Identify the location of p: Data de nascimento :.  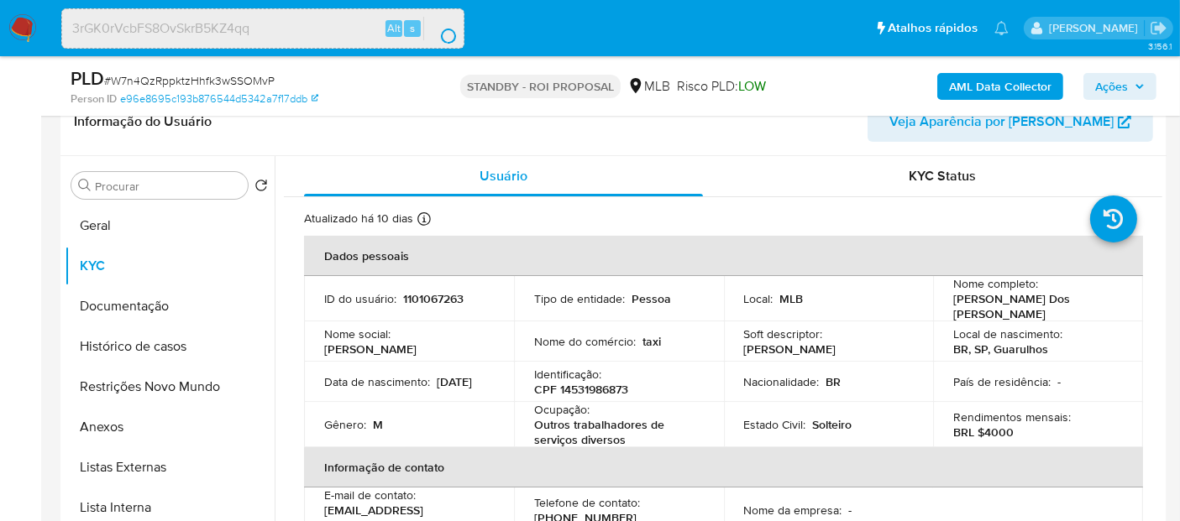
(377, 382).